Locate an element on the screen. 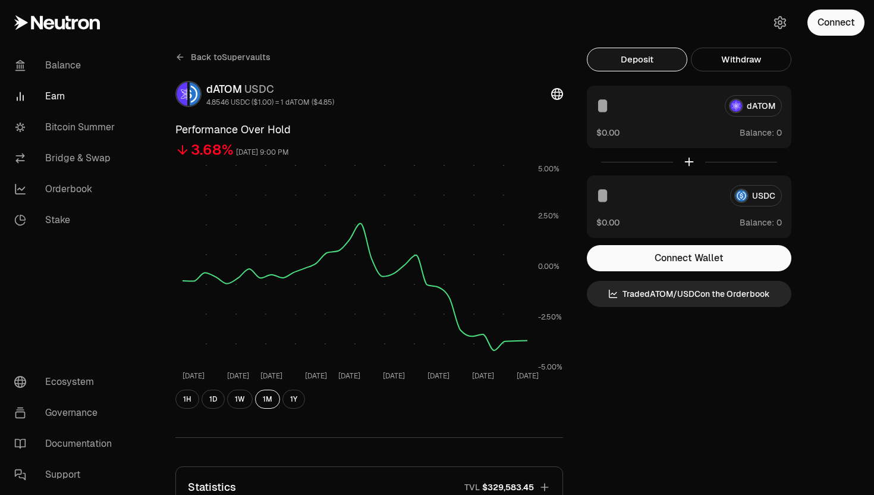 This screenshot has width=874, height=495. button: 1W is located at coordinates (240, 399).